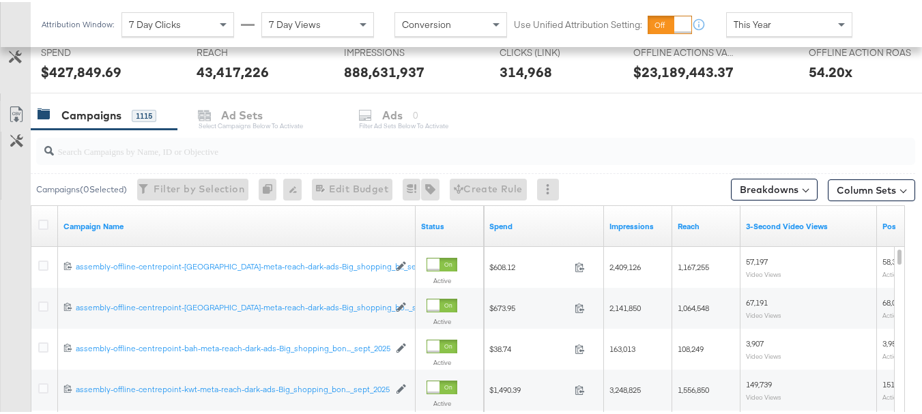 Image resolution: width=922 pixels, height=414 pixels. What do you see at coordinates (830, 70) in the screenshot?
I see `div: 54.20x` at bounding box center [830, 70].